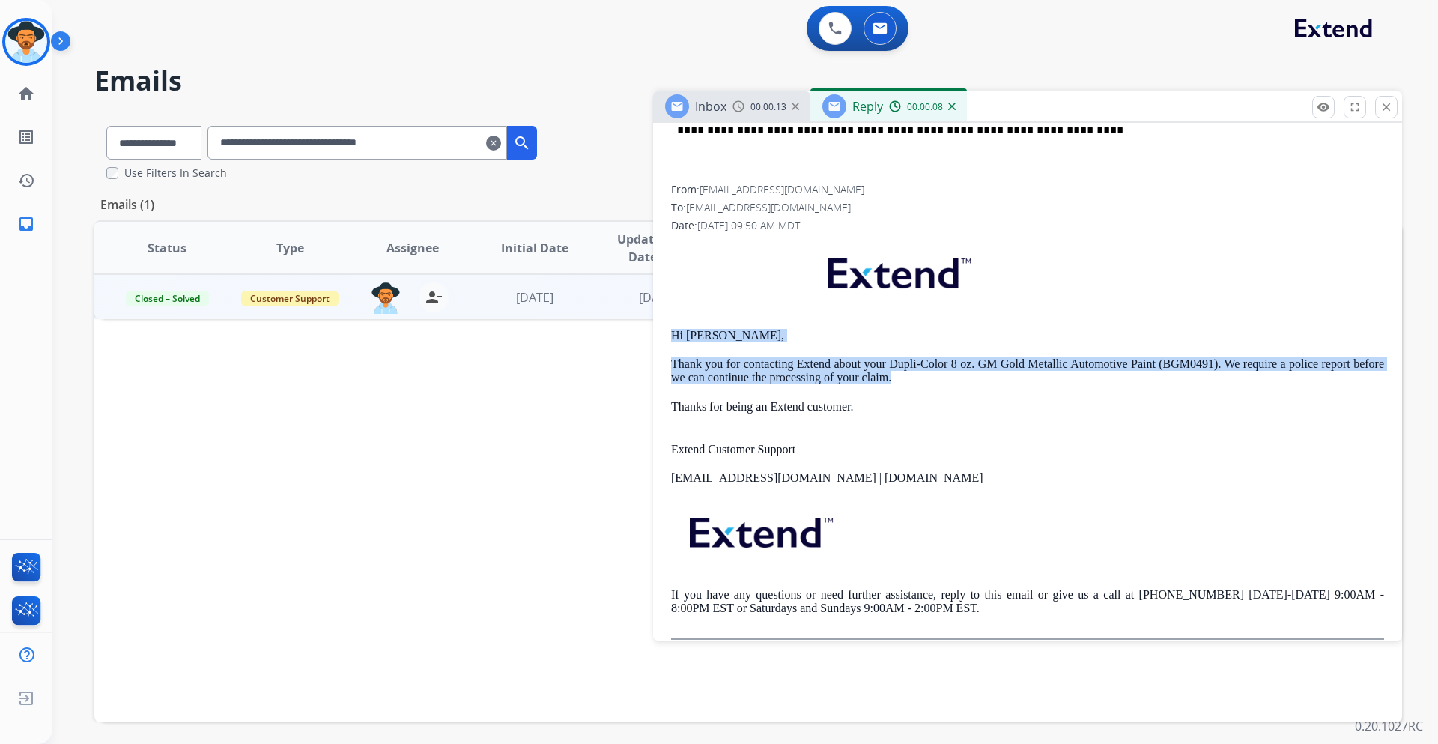 The width and height of the screenshot is (1438, 744). I want to click on p: If you have any questions or need further assistance, reply to this email or give us a call at [P..., so click(1028, 602).